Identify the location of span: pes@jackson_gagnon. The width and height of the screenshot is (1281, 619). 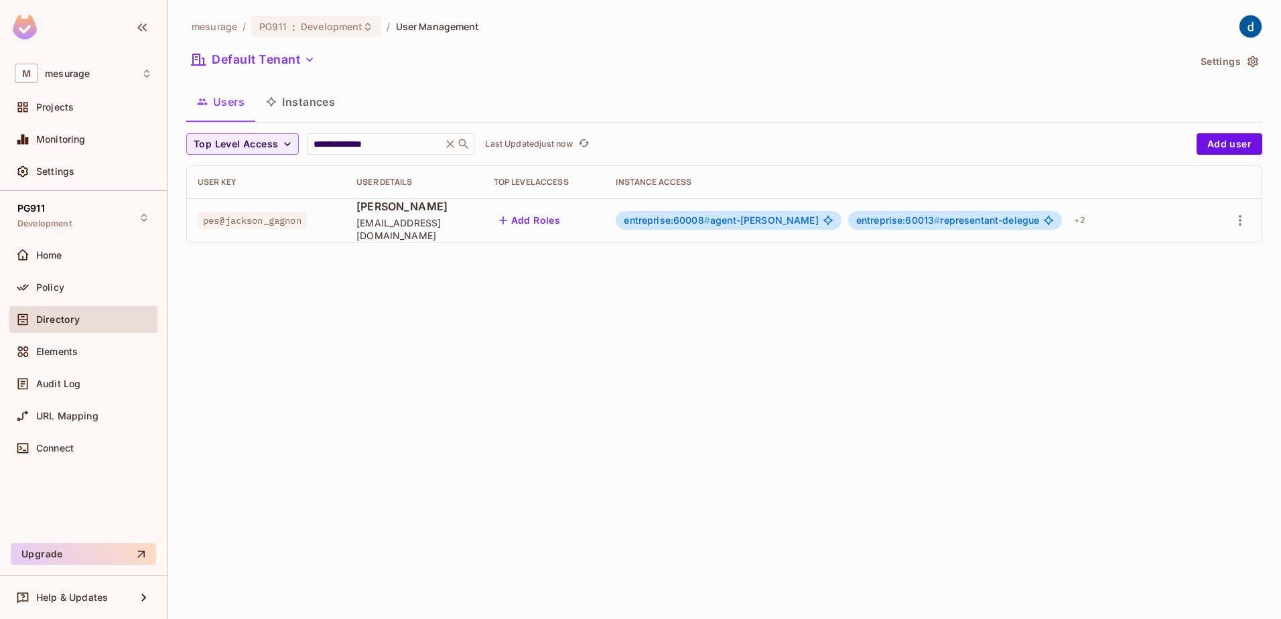
(252, 220).